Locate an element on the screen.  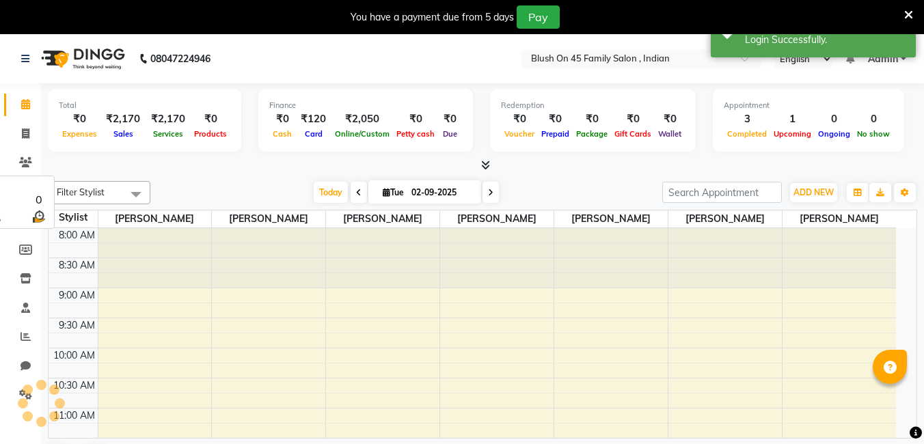
div: Finance is located at coordinates (366, 105).